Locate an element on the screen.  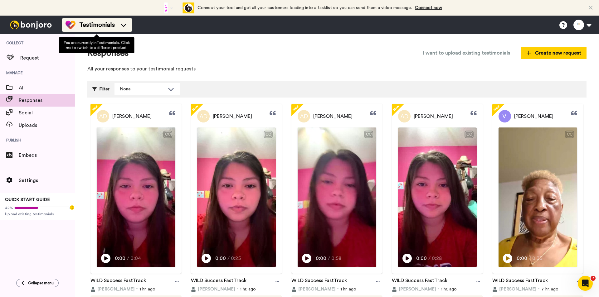
div: Tooltip anchor is located at coordinates (72, 208).